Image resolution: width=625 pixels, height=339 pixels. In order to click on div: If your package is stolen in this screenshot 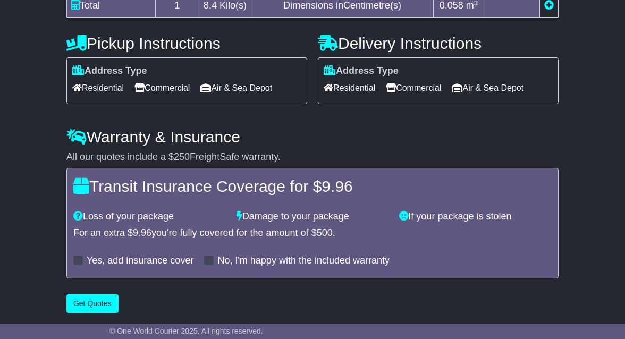, I will do `click(475, 217)`.